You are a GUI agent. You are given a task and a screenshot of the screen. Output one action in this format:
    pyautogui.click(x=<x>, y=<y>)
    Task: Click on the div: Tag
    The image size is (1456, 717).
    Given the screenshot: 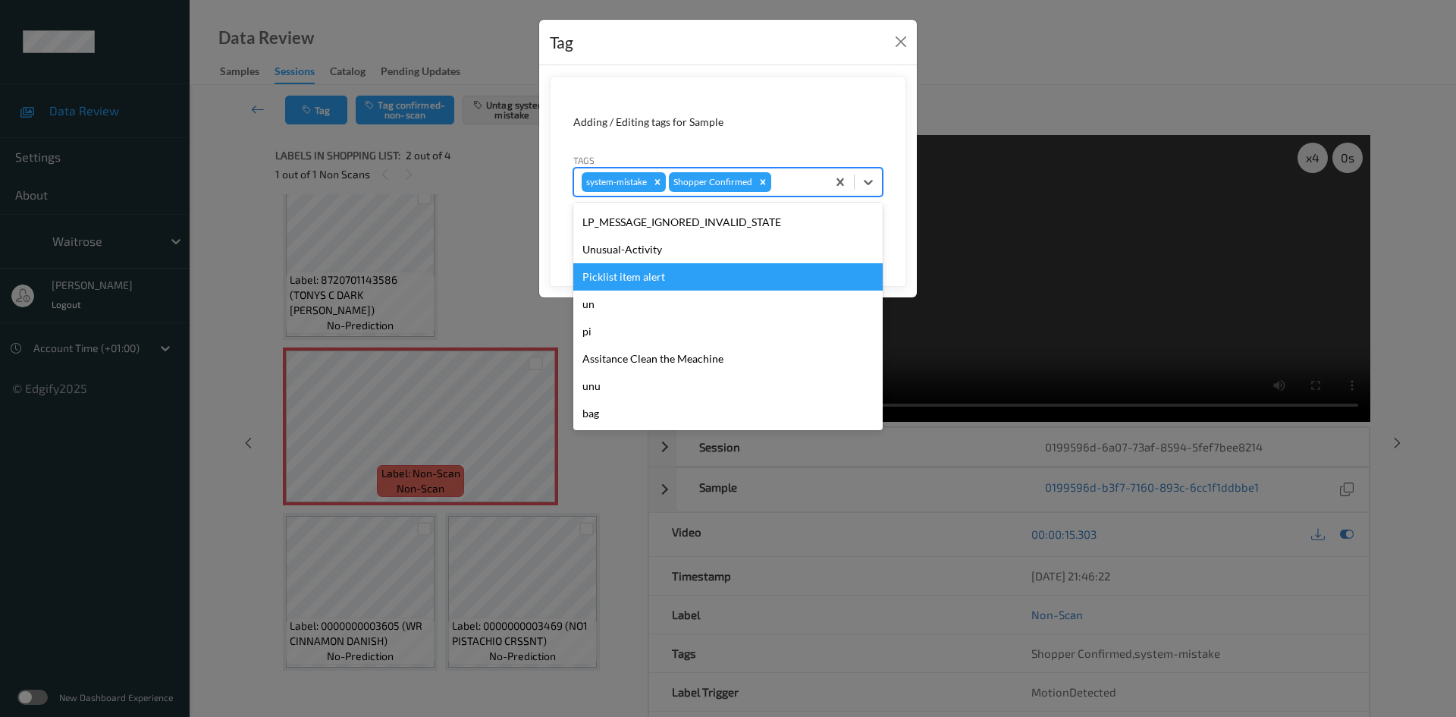 What is the action you would take?
    pyautogui.click(x=561, y=42)
    